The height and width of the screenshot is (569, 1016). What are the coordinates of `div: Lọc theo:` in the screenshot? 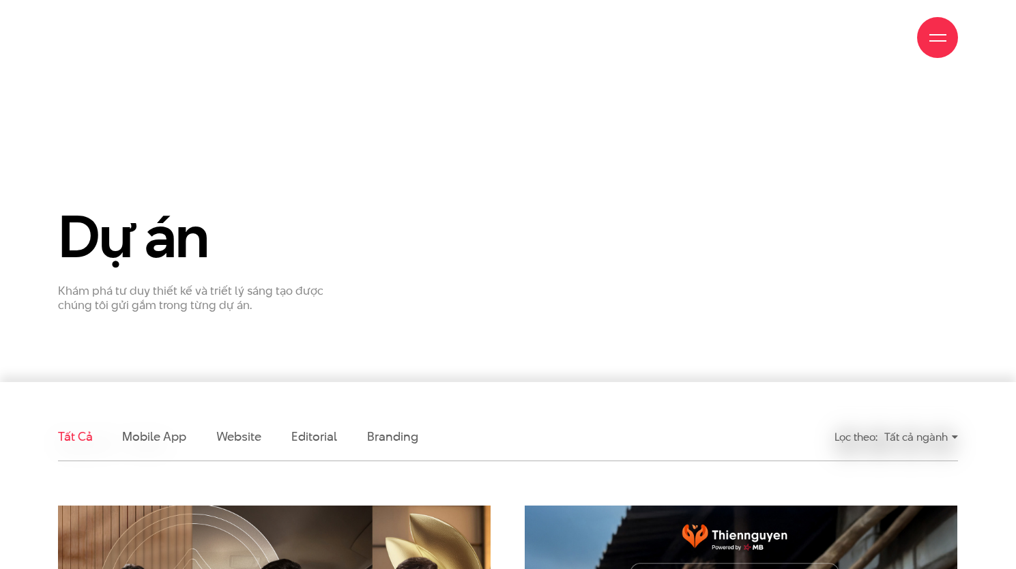 It's located at (856, 437).